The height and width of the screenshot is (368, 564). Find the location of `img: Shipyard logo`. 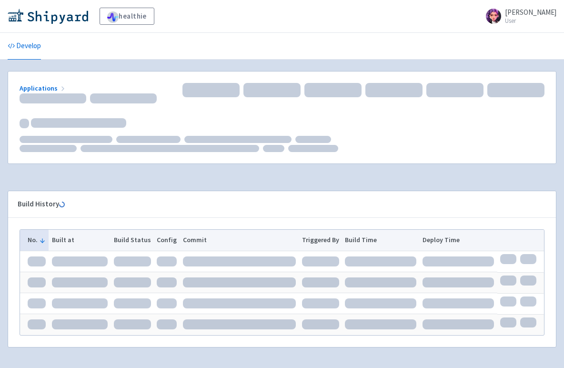

img: Shipyard logo is located at coordinates (48, 16).